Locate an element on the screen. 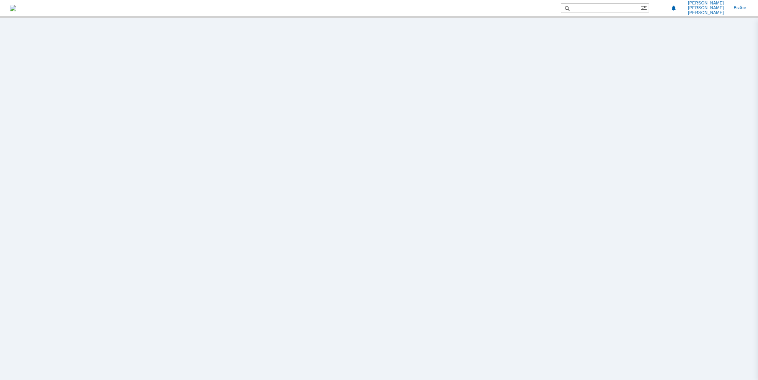  a: Перейти на домашнюю страницу is located at coordinates (13, 8).